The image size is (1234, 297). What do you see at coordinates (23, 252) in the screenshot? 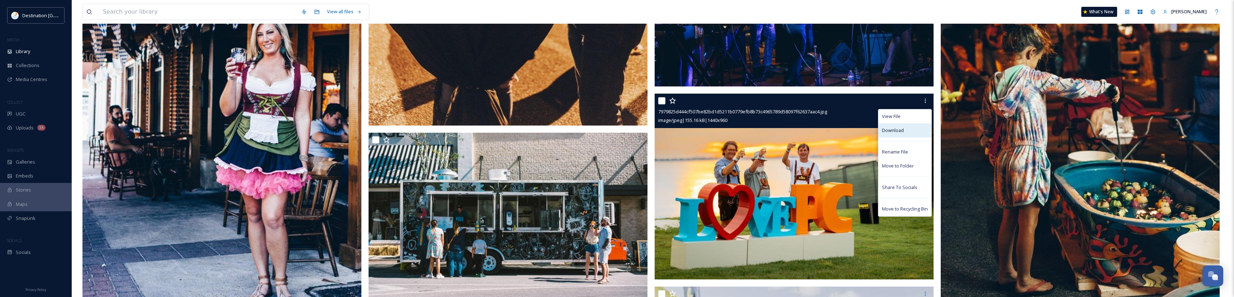
I see `span: Socials` at bounding box center [23, 252].